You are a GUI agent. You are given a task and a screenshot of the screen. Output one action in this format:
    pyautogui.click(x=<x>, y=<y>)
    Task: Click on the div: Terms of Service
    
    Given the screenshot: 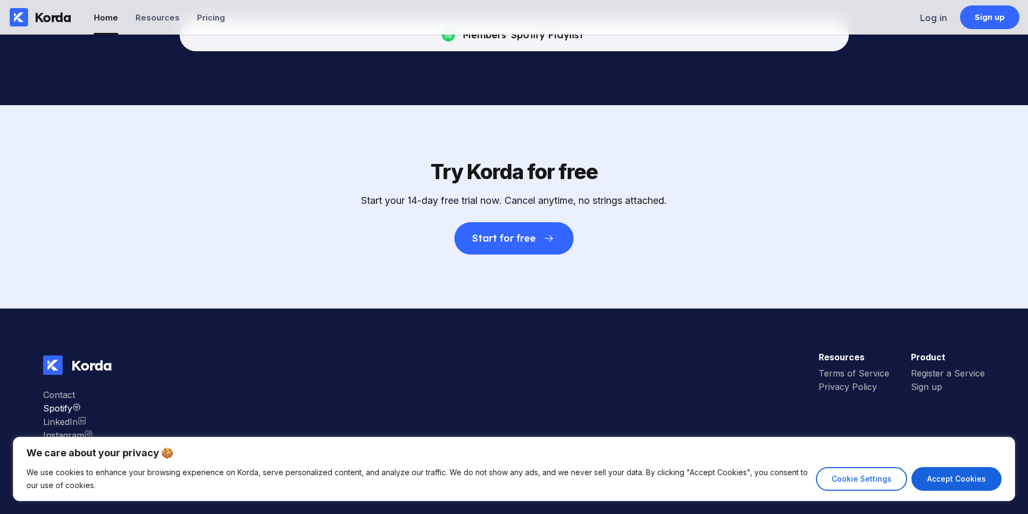 What is the action you would take?
    pyautogui.click(x=854, y=374)
    